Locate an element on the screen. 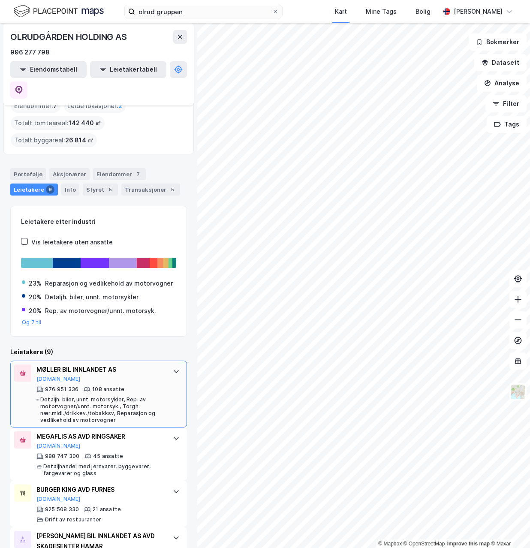 This screenshot has height=548, width=530. div: Bolig is located at coordinates (423, 12).